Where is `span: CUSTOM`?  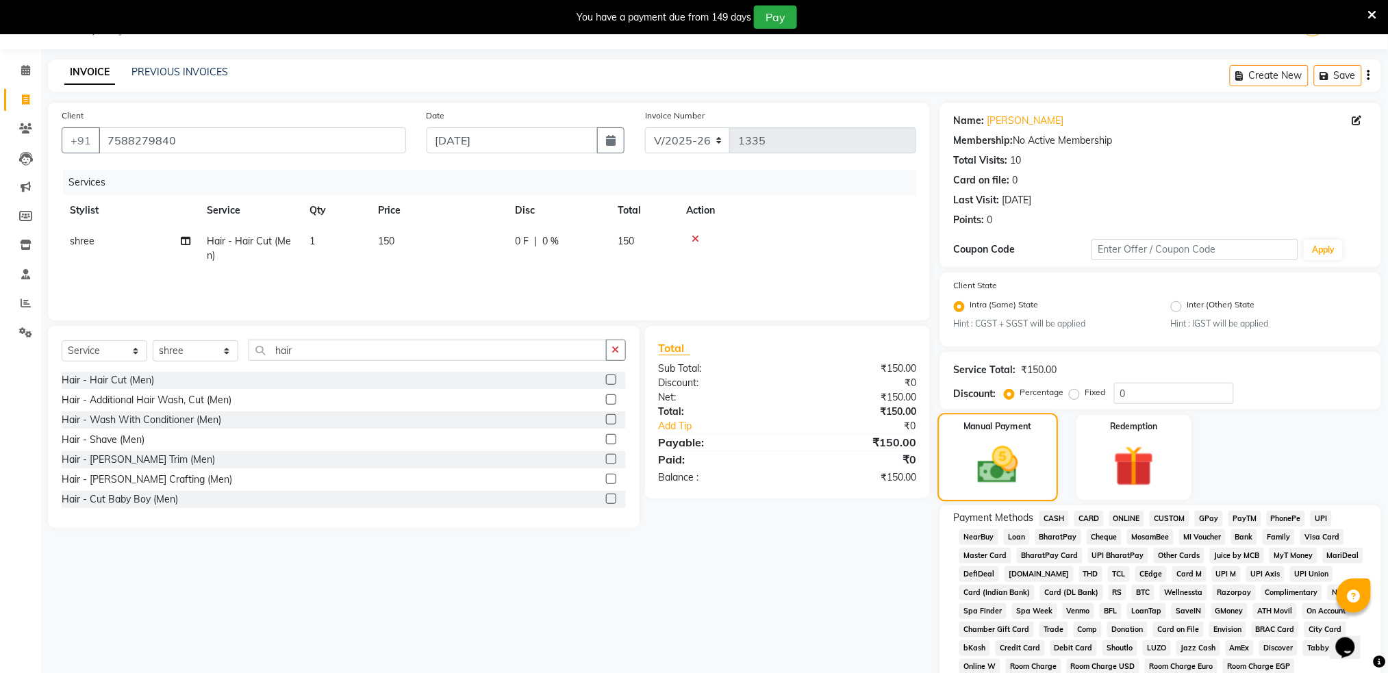 span: CUSTOM is located at coordinates (1170, 518).